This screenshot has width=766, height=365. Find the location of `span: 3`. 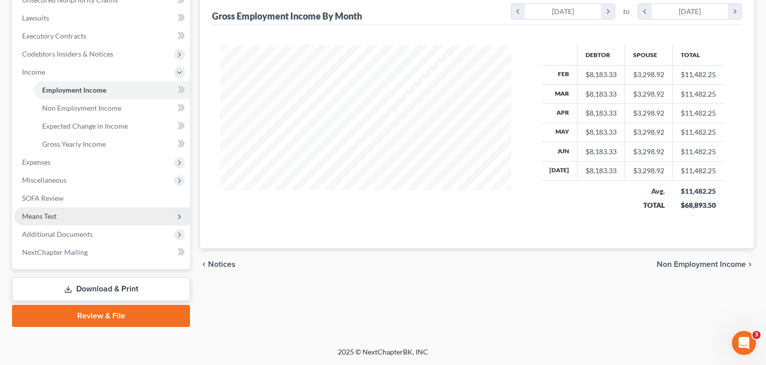

span: 3 is located at coordinates (756, 335).